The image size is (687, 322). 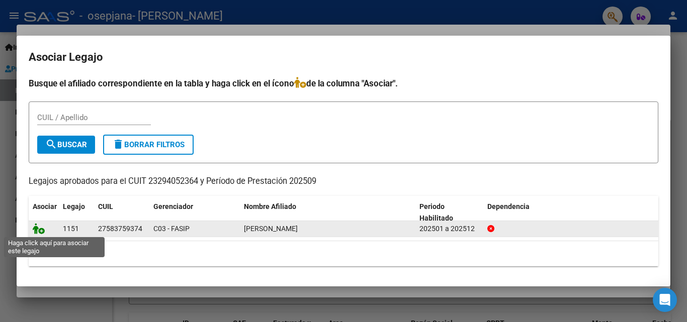 What do you see at coordinates (571, 213) in the screenshot?
I see `datatable-header-cell: Dependencia` at bounding box center [571, 213].